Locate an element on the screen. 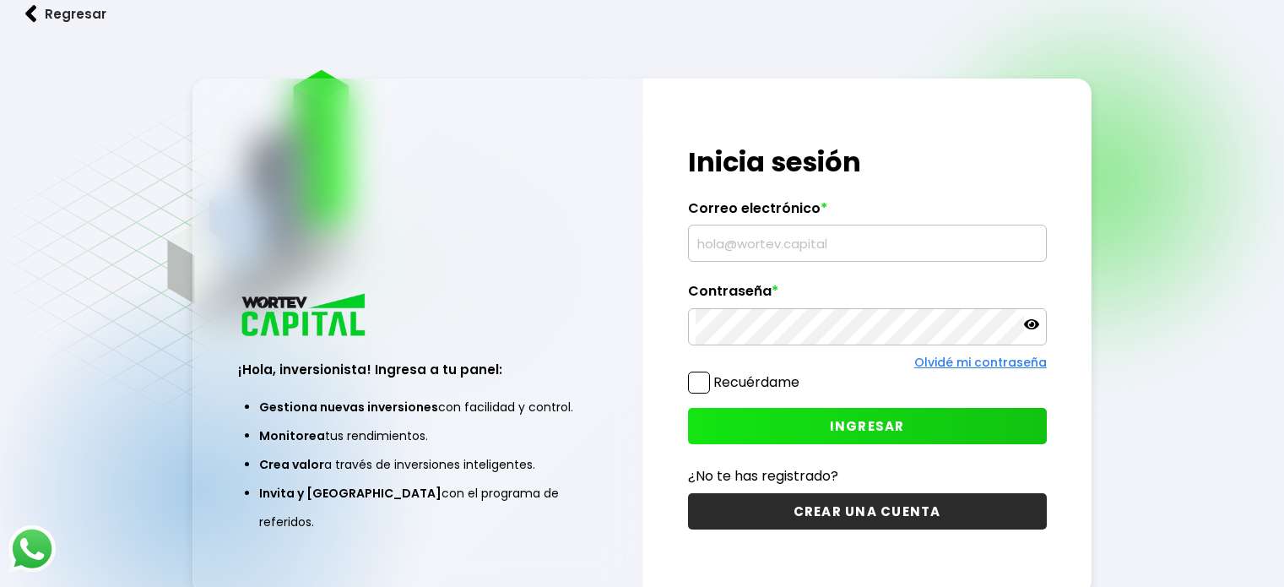 The image size is (1284, 587). li: con el programa de referidos. is located at coordinates (417, 507).